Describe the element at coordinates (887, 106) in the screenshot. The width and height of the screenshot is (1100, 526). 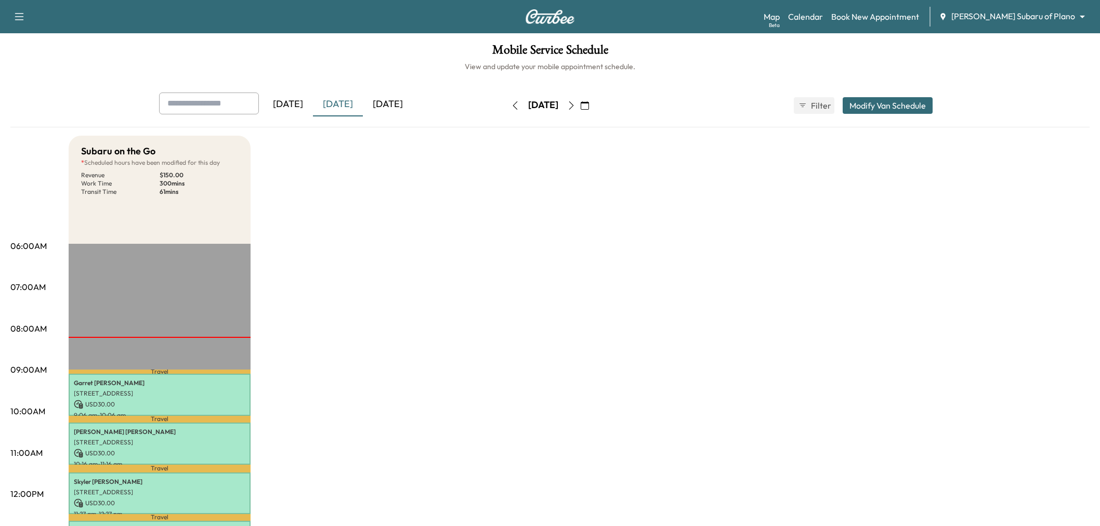
I see `button: Modify Van Schedule` at that location.